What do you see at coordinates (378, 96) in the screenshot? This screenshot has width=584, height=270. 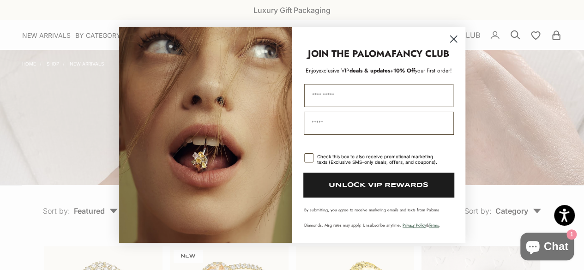 I see `input: First Name` at bounding box center [378, 96].